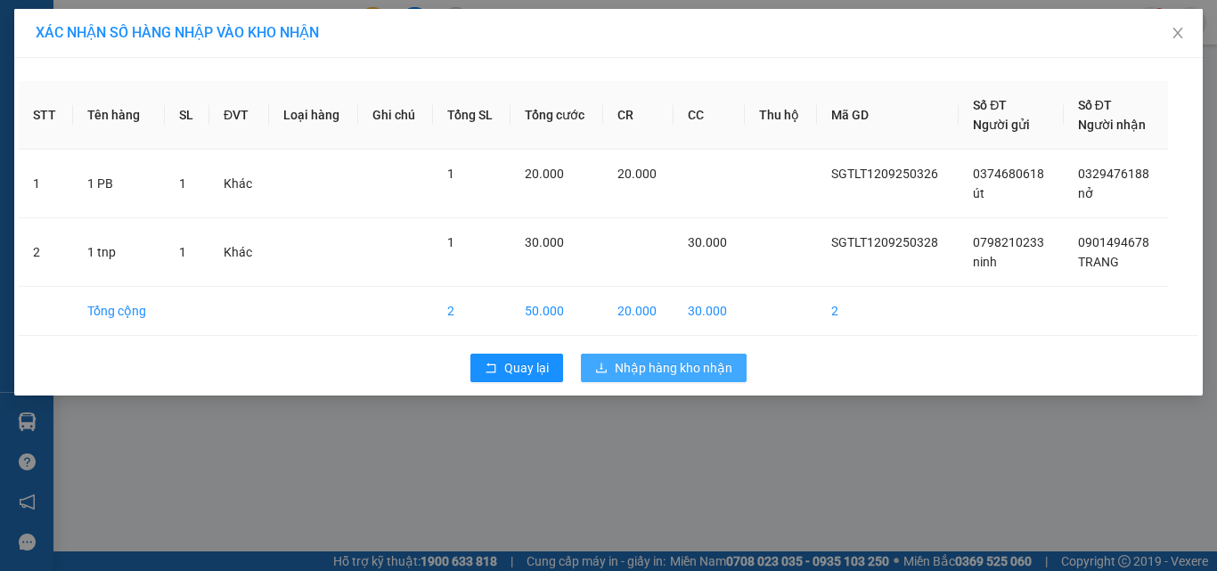 This screenshot has height=571, width=1217. What do you see at coordinates (239, 115) in the screenshot?
I see `th: ĐVT` at bounding box center [239, 115].